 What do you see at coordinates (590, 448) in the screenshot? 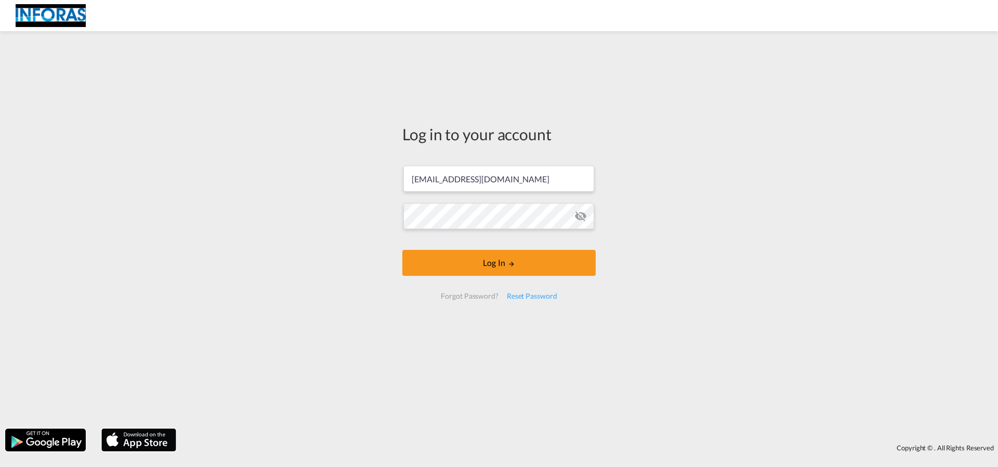
I see `div: Copyright © . All Rights Reserved` at bounding box center [590, 448].